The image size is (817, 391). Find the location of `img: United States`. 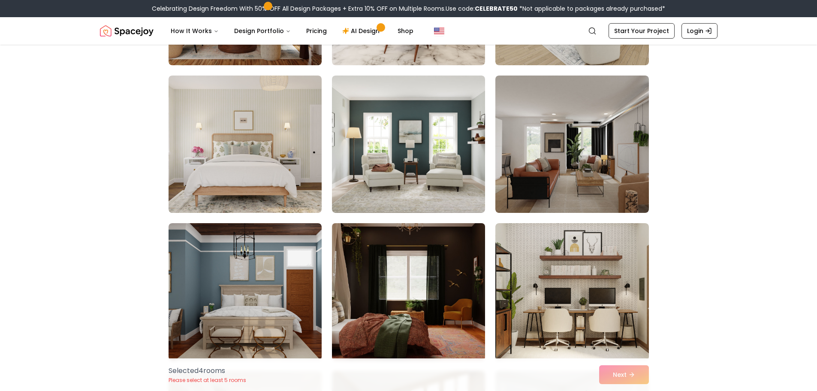

img: United States is located at coordinates (439, 31).